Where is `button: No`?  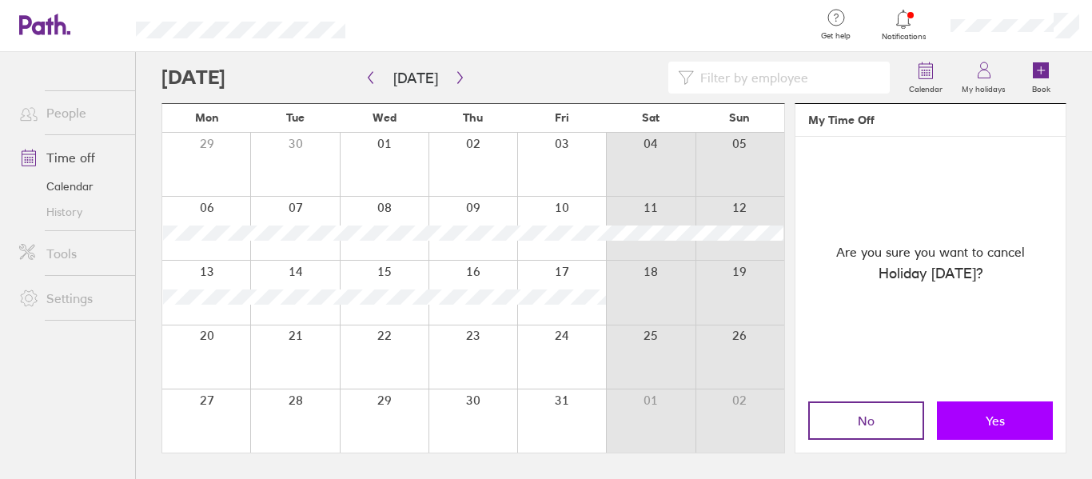 button: No is located at coordinates (866, 420).